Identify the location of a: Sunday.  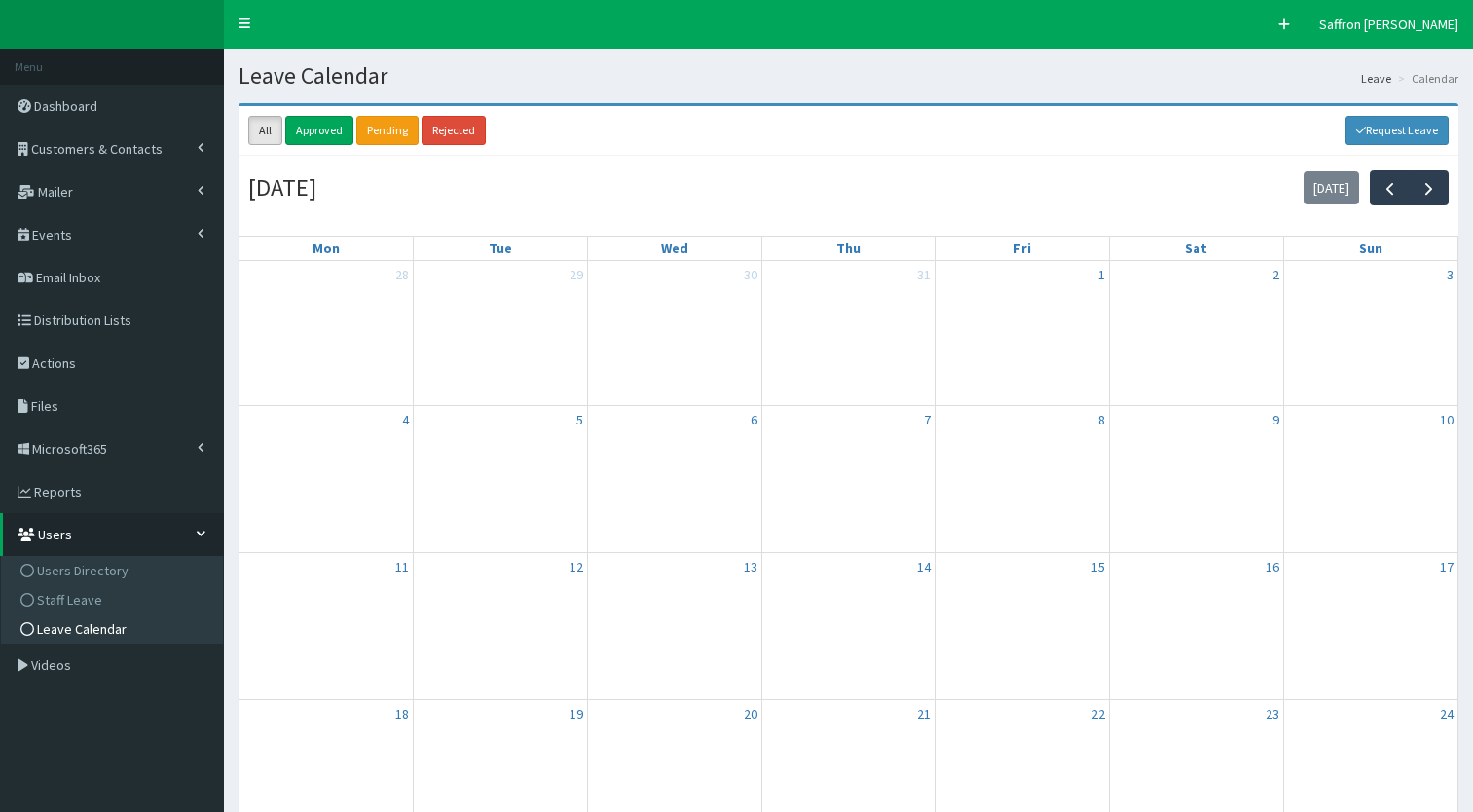
(1370, 248).